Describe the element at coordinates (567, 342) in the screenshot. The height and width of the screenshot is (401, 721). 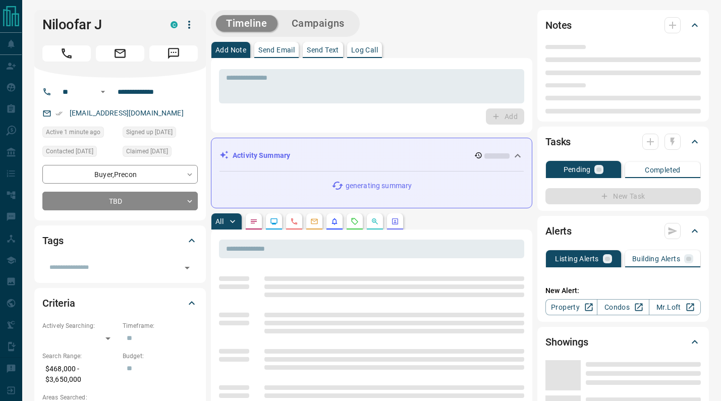
I see `h2: Showings` at that location.